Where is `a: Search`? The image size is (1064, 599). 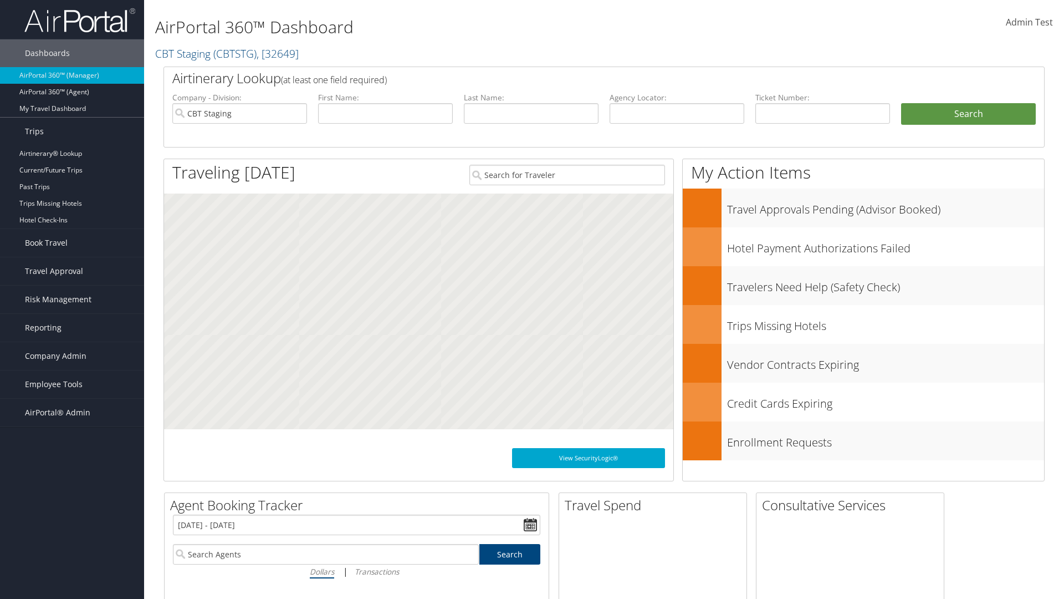
a: Search is located at coordinates (510, 554).